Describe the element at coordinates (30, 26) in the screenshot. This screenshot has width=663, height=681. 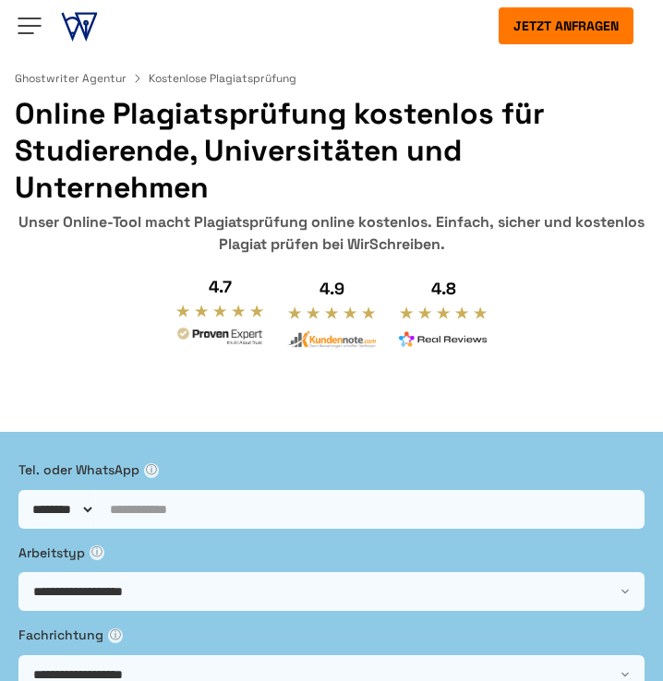
I see `img: Menu open` at that location.